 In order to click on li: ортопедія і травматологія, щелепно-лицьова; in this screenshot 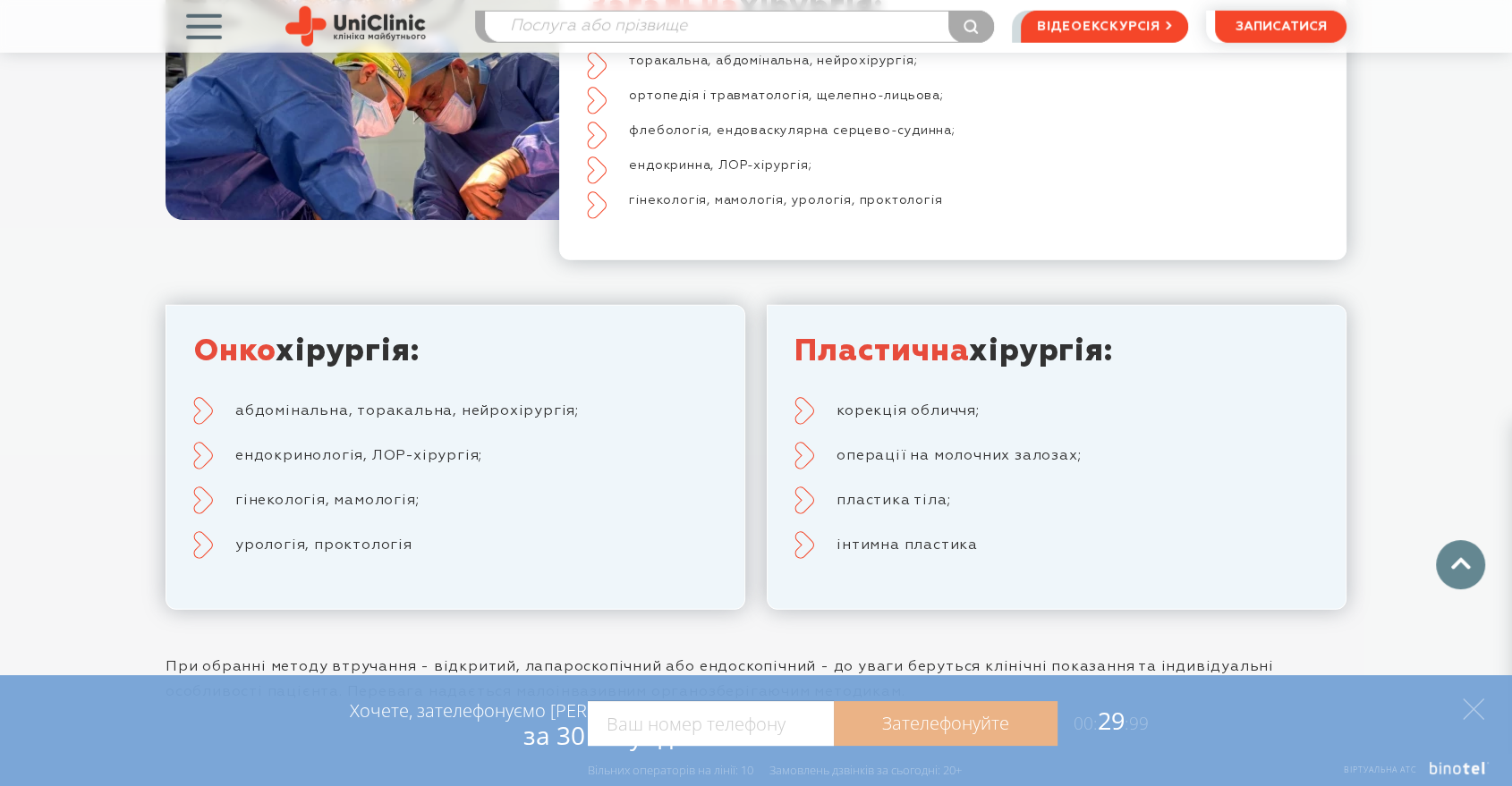, I will do `click(953, 96)`.